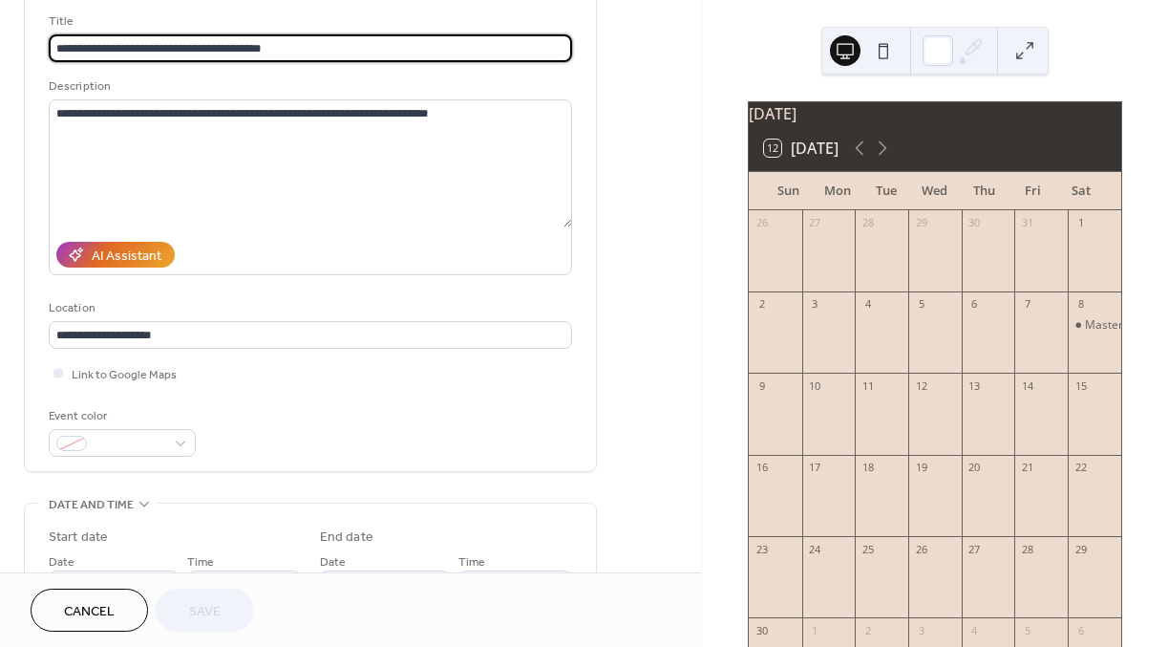 The image size is (1168, 647). What do you see at coordinates (867, 467) in the screenshot?
I see `div: 18` at bounding box center [867, 467].